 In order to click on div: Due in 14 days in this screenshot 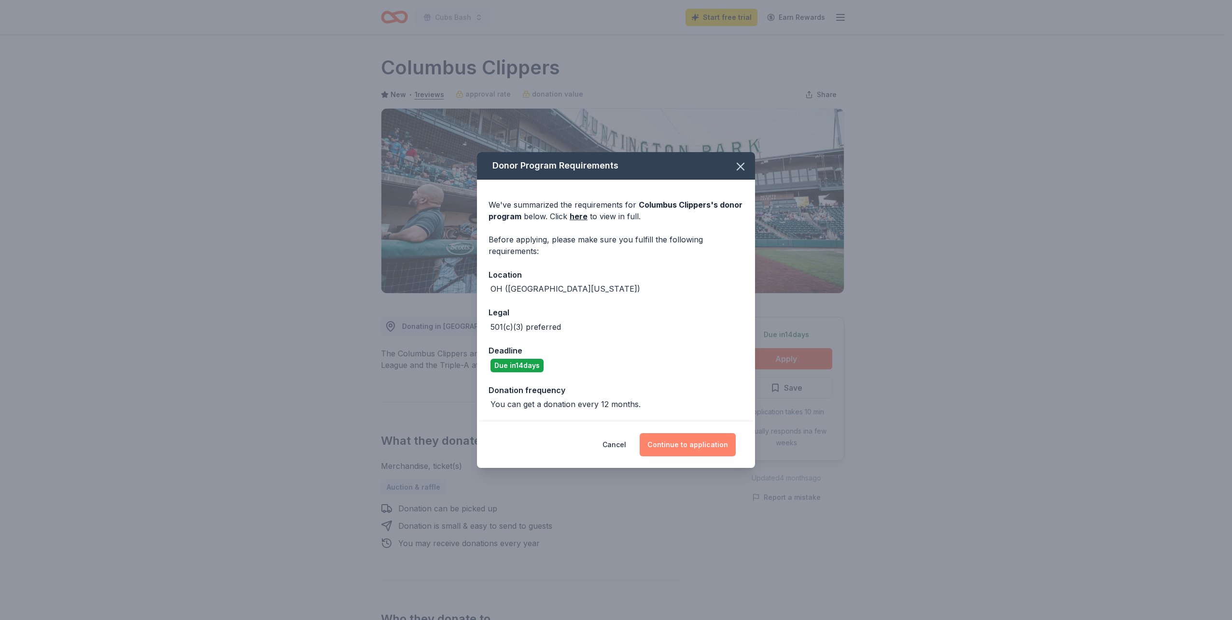, I will do `click(517, 366)`.